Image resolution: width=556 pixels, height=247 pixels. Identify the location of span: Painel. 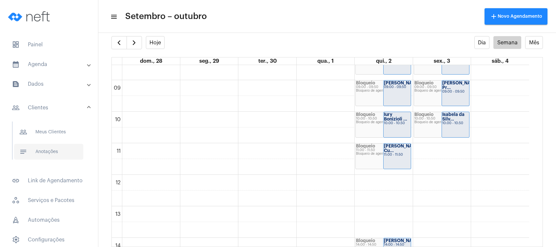
(49, 45).